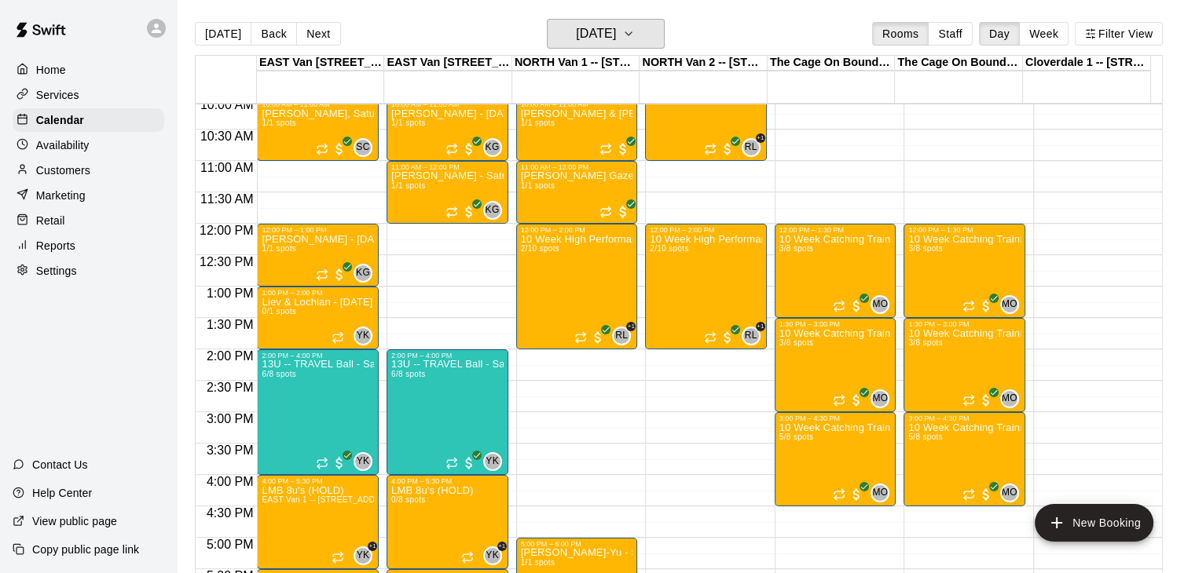  What do you see at coordinates (705, 230) in the screenshot?
I see `div: 12:00 PM – 2:00 PM` at bounding box center [705, 230].